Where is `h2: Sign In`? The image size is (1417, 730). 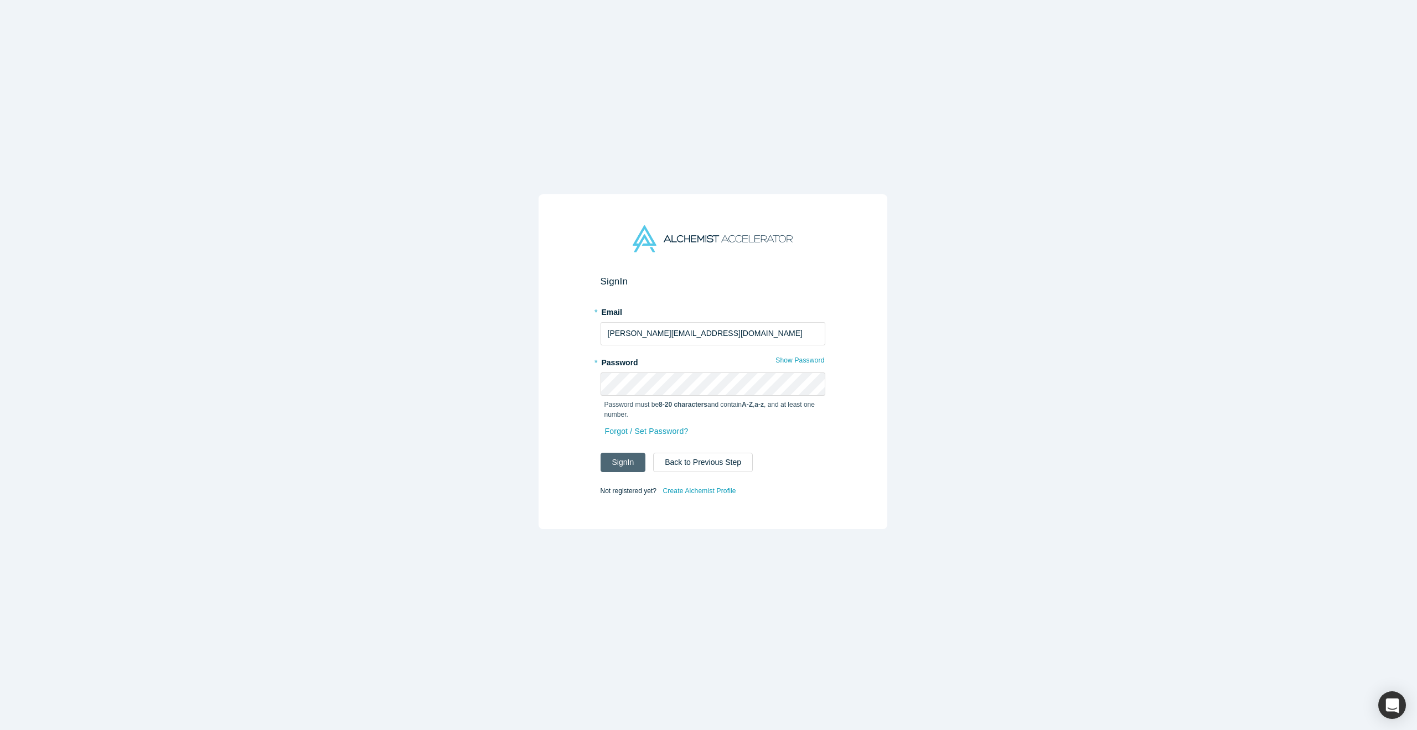
h2: Sign In is located at coordinates (713, 281).